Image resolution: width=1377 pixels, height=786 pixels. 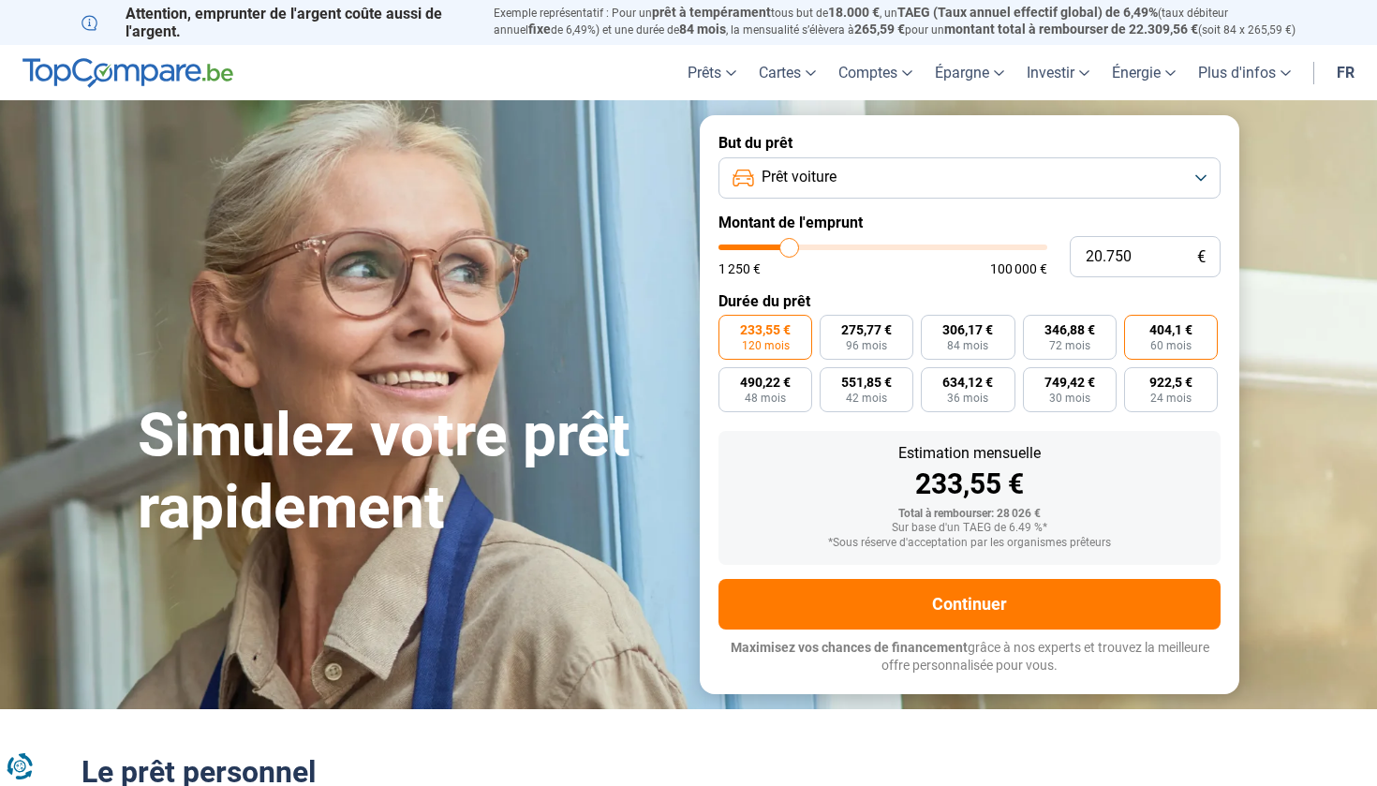 I want to click on a: Prêts, so click(x=712, y=72).